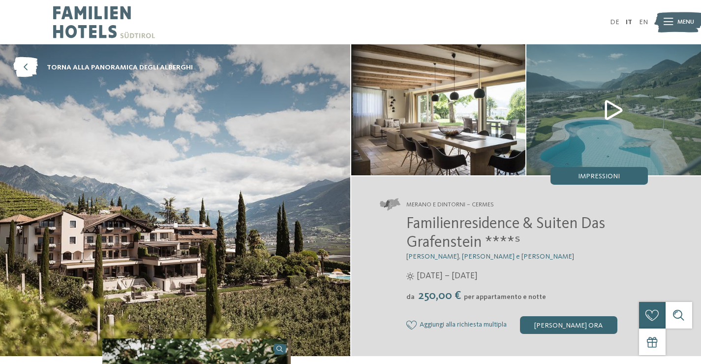 The height and width of the screenshot is (364, 701). What do you see at coordinates (629, 22) in the screenshot?
I see `a: IT` at bounding box center [629, 22].